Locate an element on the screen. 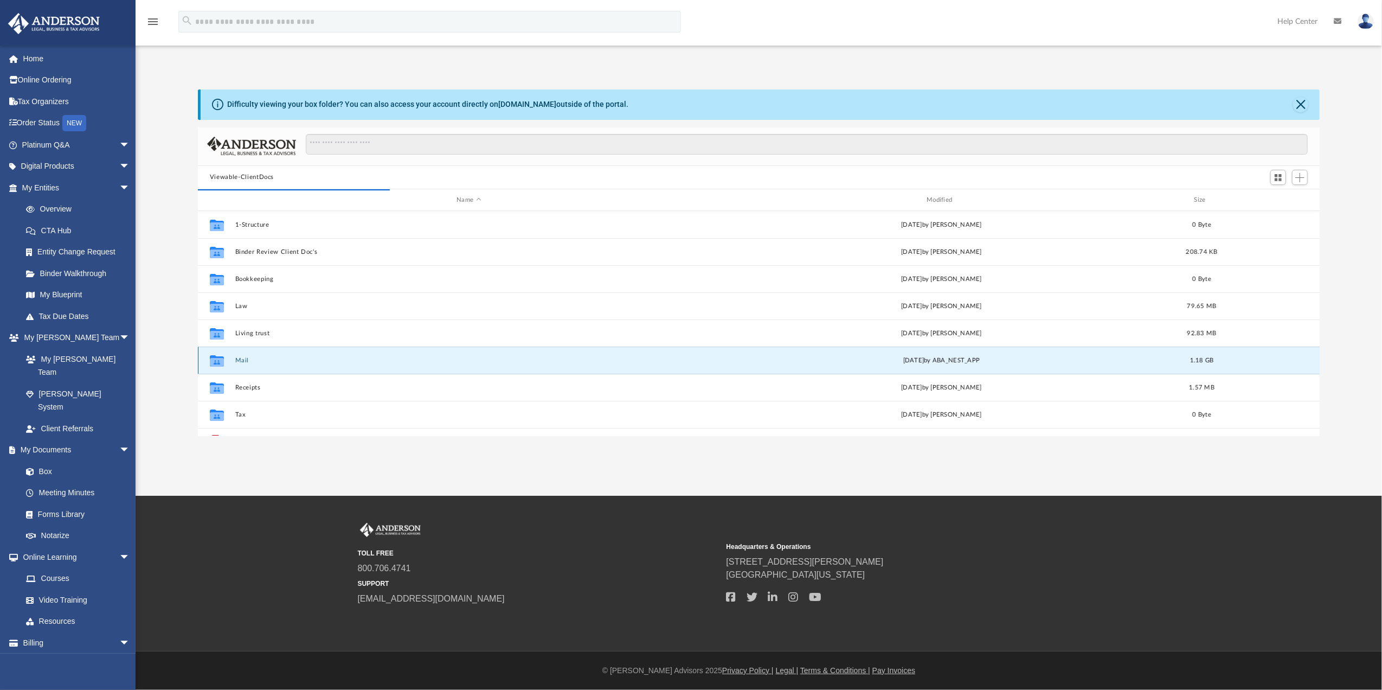 This screenshot has width=1382, height=690. div: Modified is located at coordinates (941, 200).